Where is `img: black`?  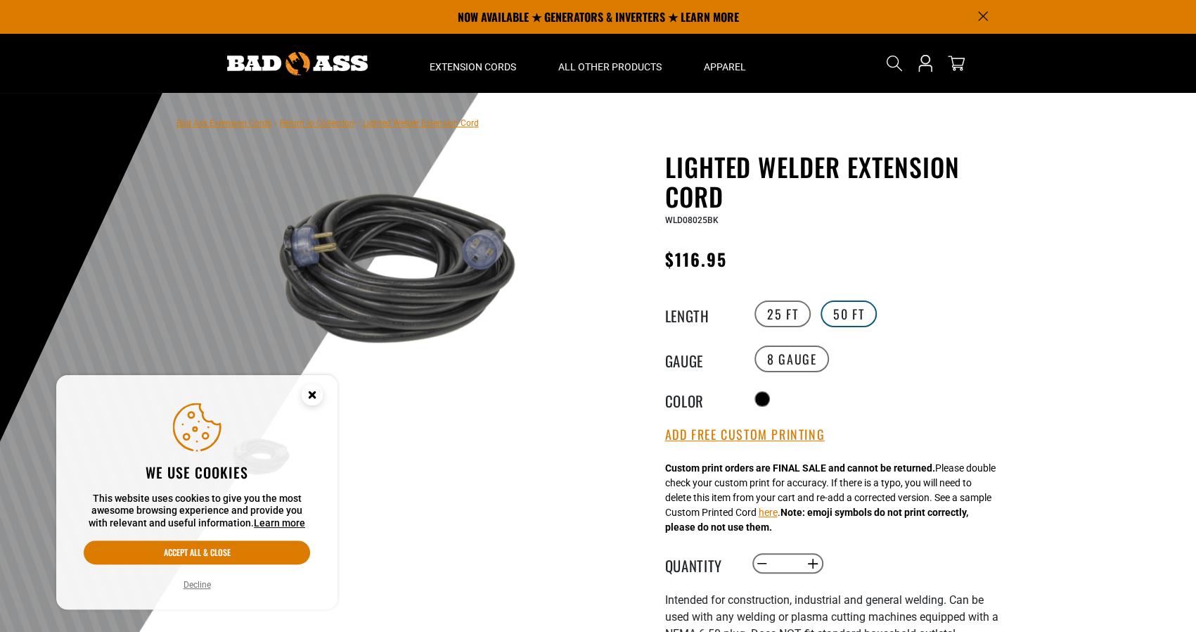
img: black is located at coordinates (388, 267).